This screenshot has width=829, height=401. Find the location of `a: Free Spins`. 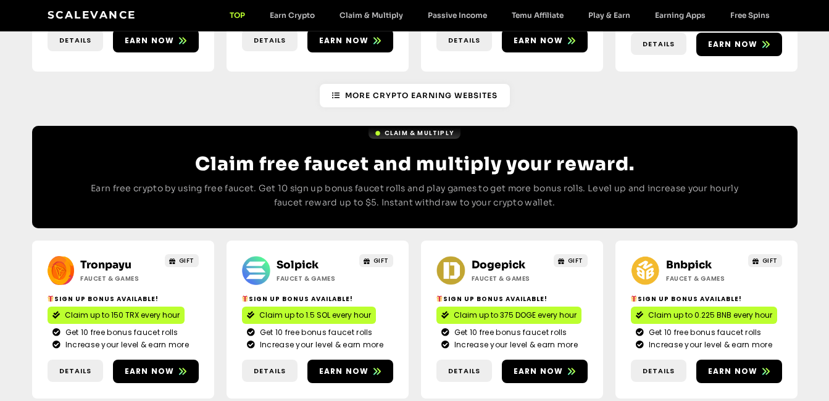

a: Free Spins is located at coordinates (750, 15).